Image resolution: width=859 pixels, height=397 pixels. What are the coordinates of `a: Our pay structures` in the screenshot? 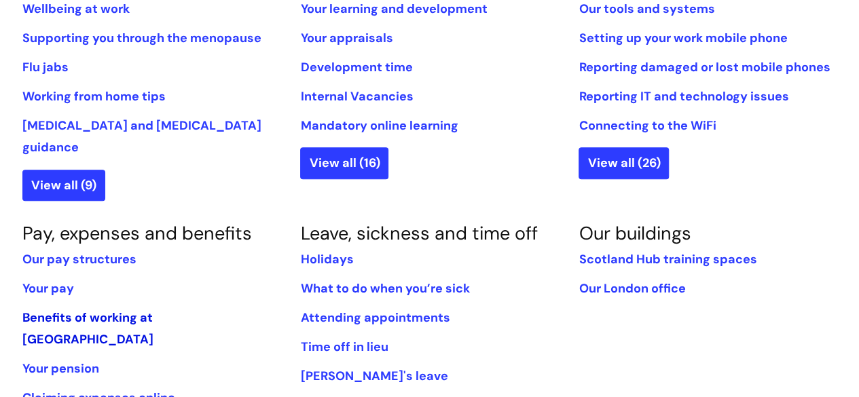 It's located at (79, 259).